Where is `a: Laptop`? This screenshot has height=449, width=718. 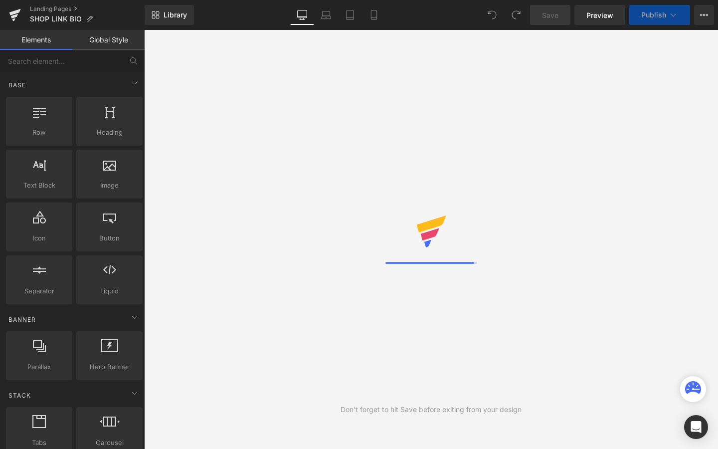 a: Laptop is located at coordinates (326, 15).